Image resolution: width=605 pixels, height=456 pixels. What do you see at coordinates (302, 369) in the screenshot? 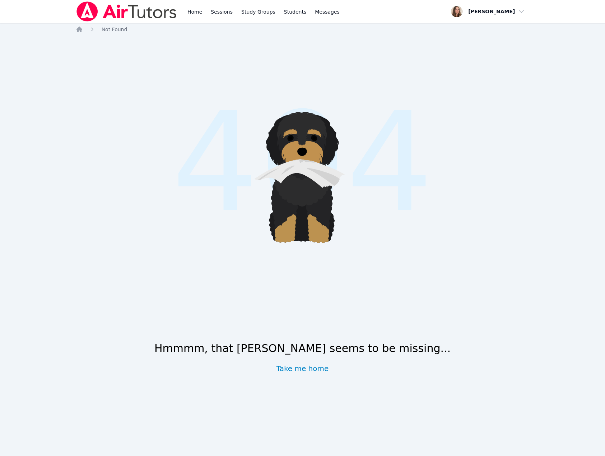
I see `a: Take me home` at bounding box center [302, 369].